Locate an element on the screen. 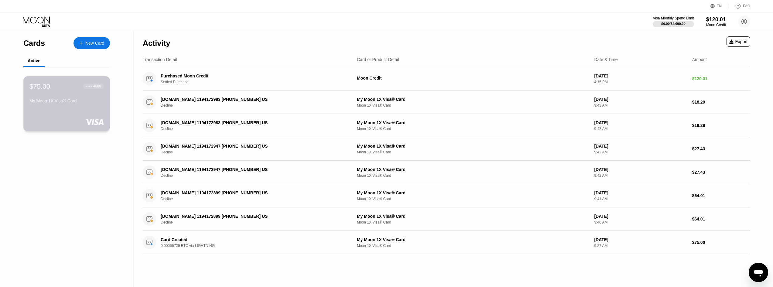 The height and width of the screenshot is (287, 773). div: Visa Monthly Spend Limit is located at coordinates (673, 18).